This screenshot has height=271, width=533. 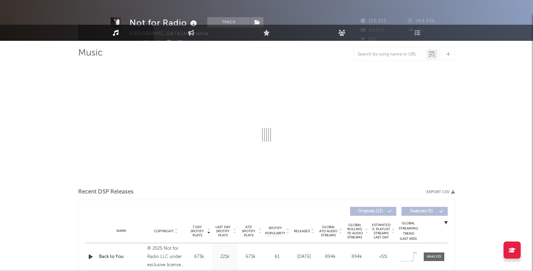 I want to click on button: Export CSV, so click(x=441, y=192).